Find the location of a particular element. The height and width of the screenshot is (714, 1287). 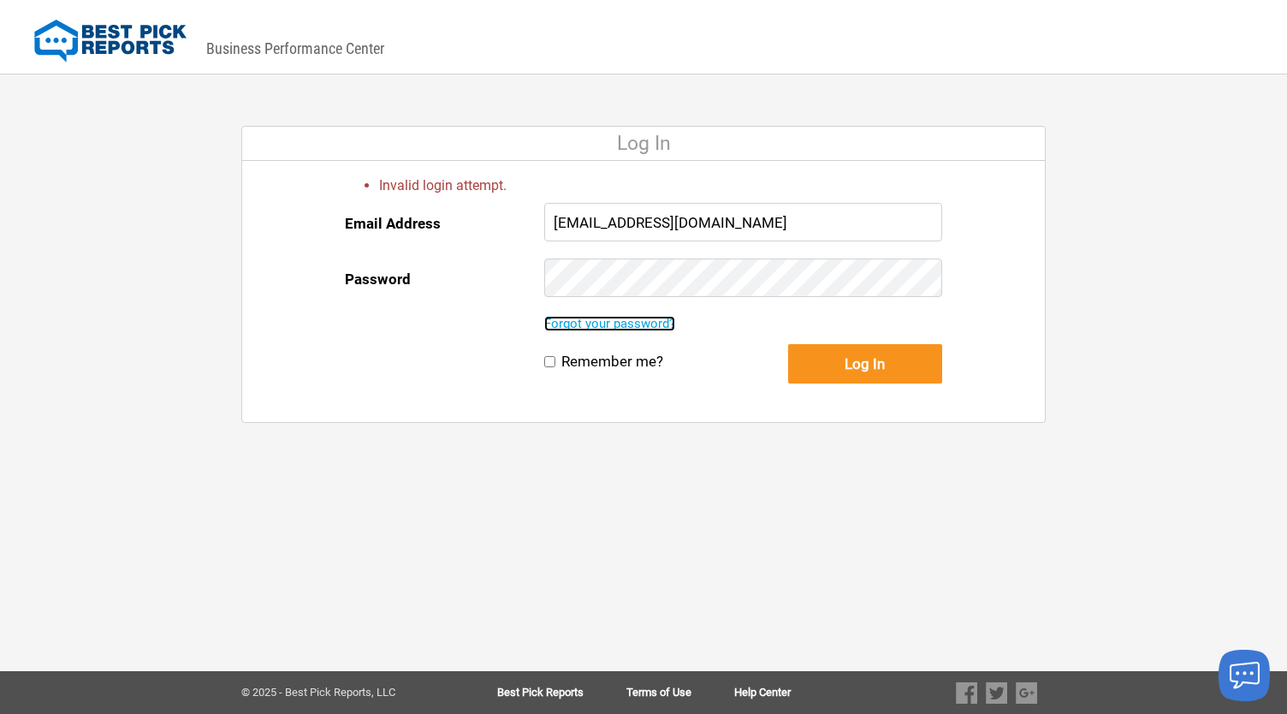

label: Remember me? is located at coordinates (612, 361).